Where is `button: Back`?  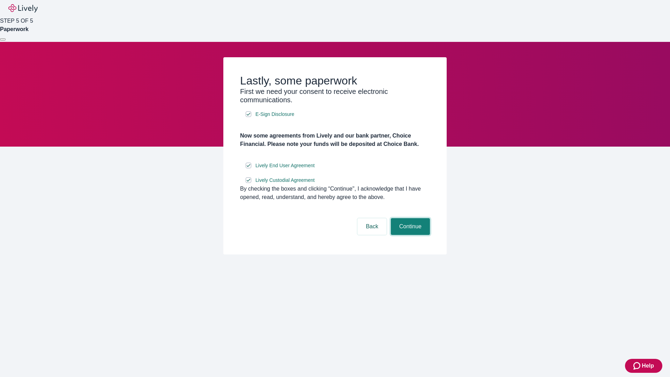 button: Back is located at coordinates (372, 227).